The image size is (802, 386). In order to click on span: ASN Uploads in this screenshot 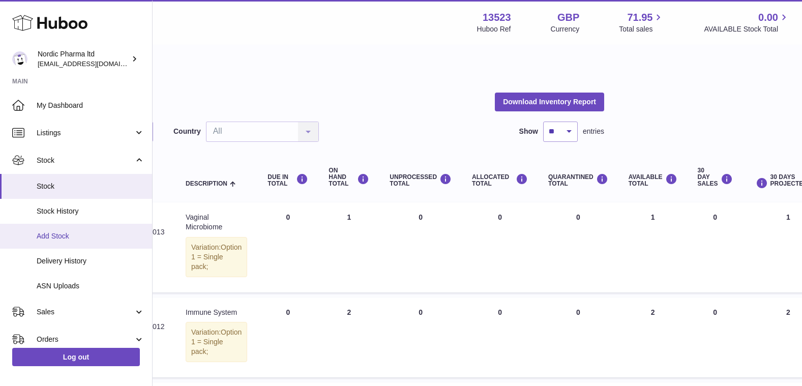, I will do `click(91, 286)`.